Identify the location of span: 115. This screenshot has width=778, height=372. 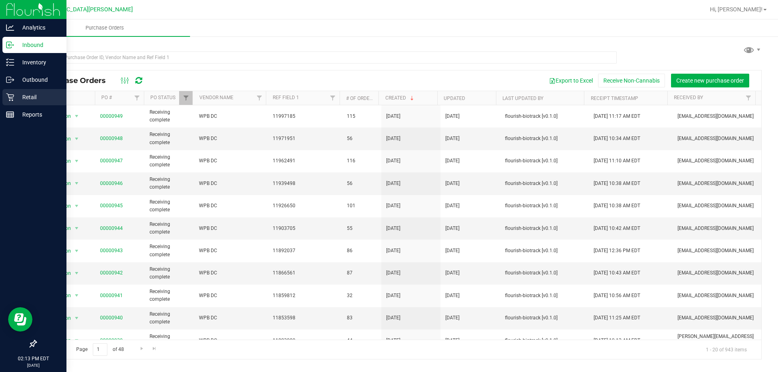
(362, 116).